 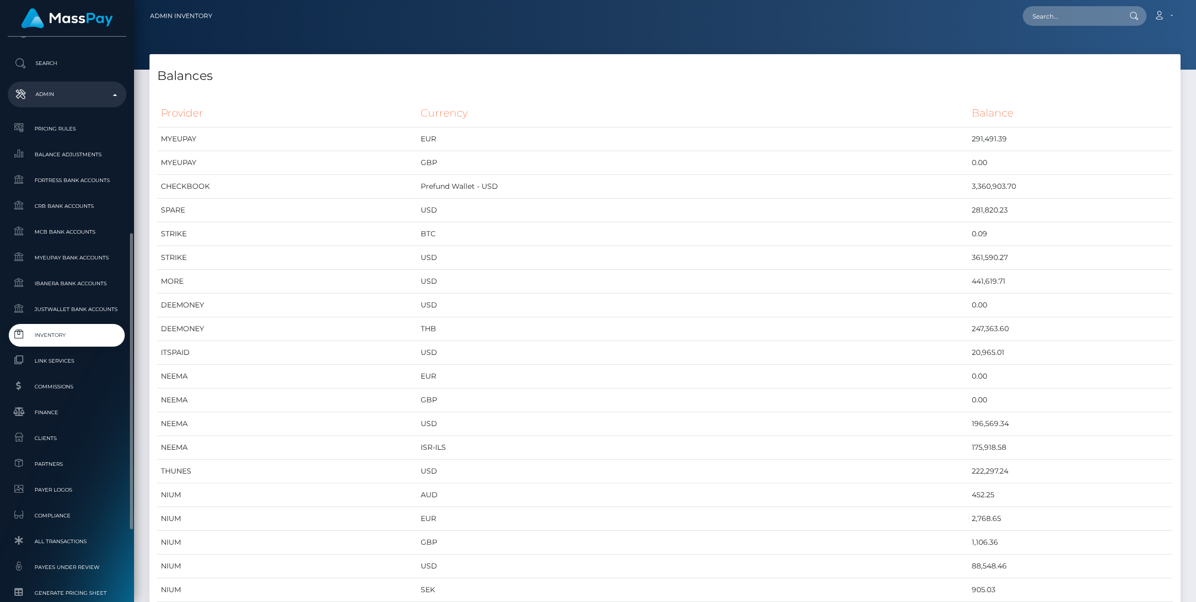 I want to click on td: Prefund Wallet - USD, so click(x=692, y=187).